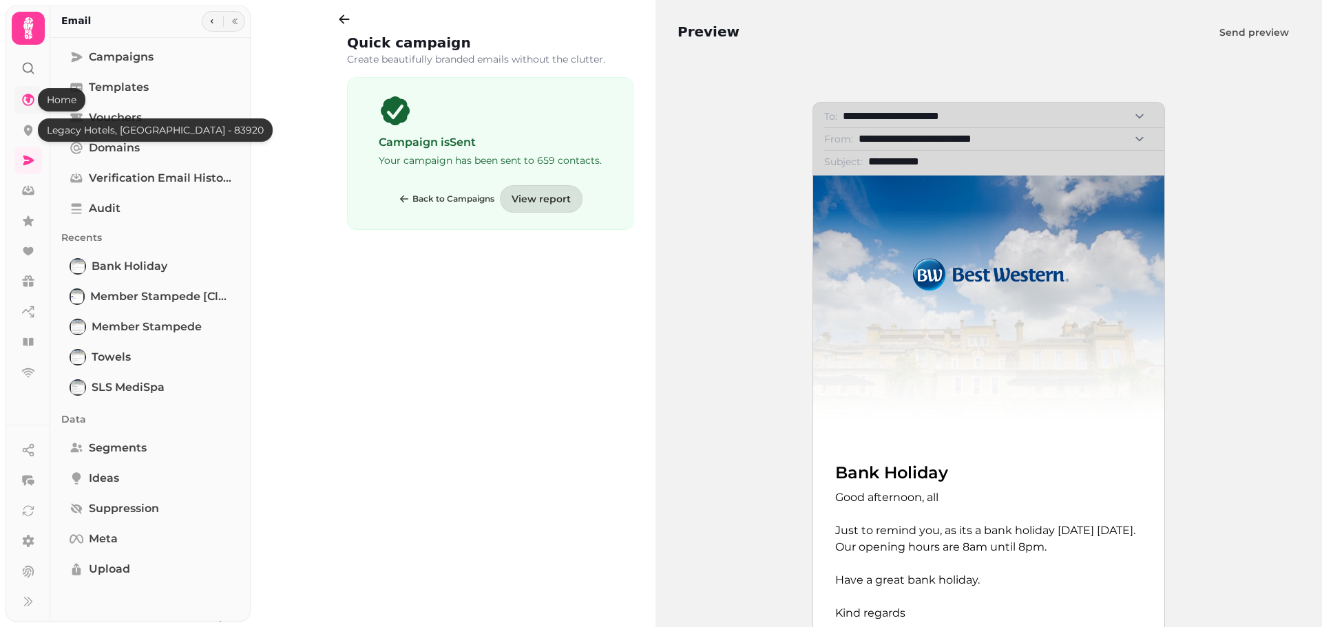 This screenshot has width=1322, height=627. I want to click on label: From:, so click(839, 139).